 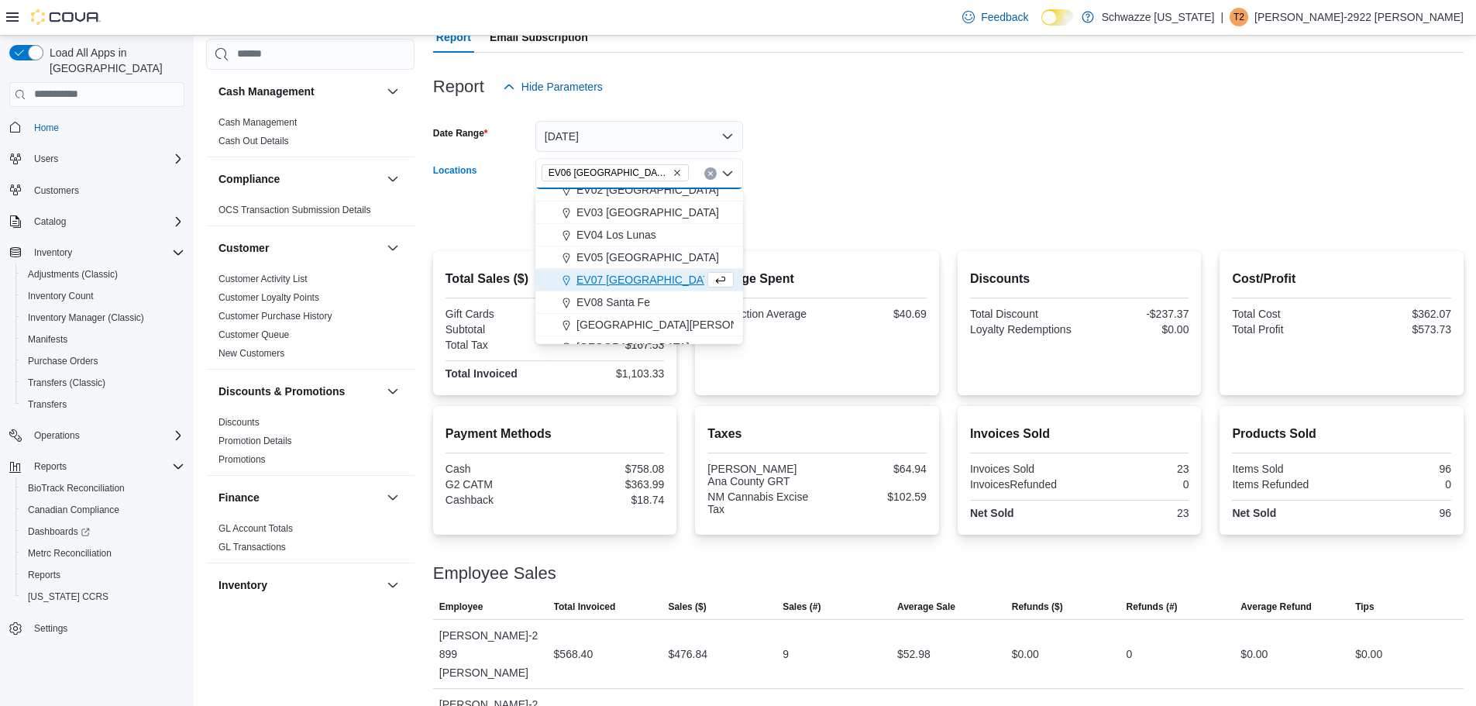 What do you see at coordinates (243, 248) in the screenshot?
I see `h3: Customer` at bounding box center [243, 248].